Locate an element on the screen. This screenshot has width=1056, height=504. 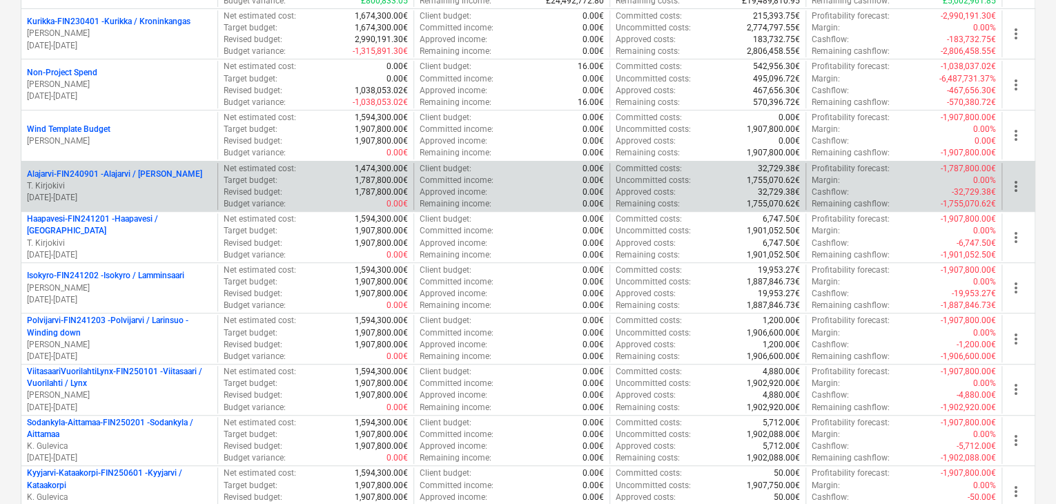
p: 16.00€ is located at coordinates (591, 102).